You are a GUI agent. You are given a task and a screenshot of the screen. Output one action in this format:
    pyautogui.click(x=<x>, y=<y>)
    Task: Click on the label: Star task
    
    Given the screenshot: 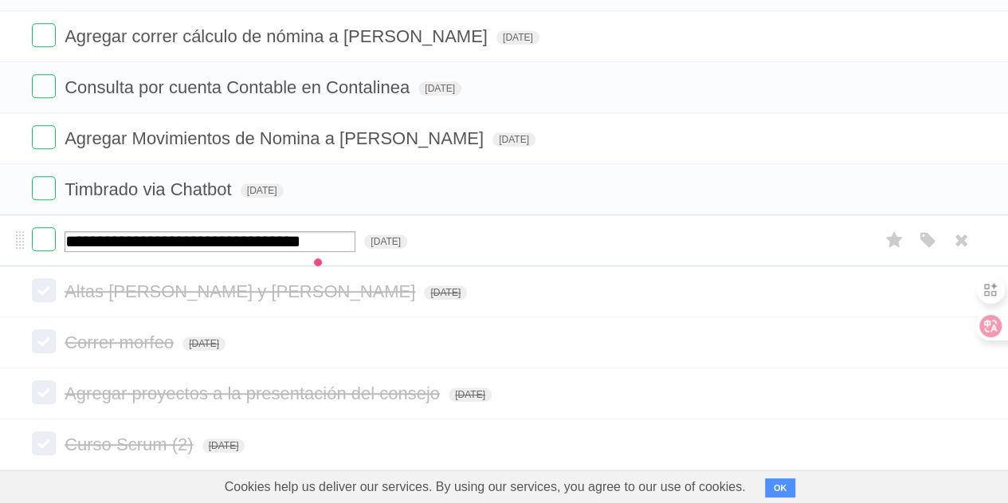 What is the action you would take?
    pyautogui.click(x=894, y=240)
    